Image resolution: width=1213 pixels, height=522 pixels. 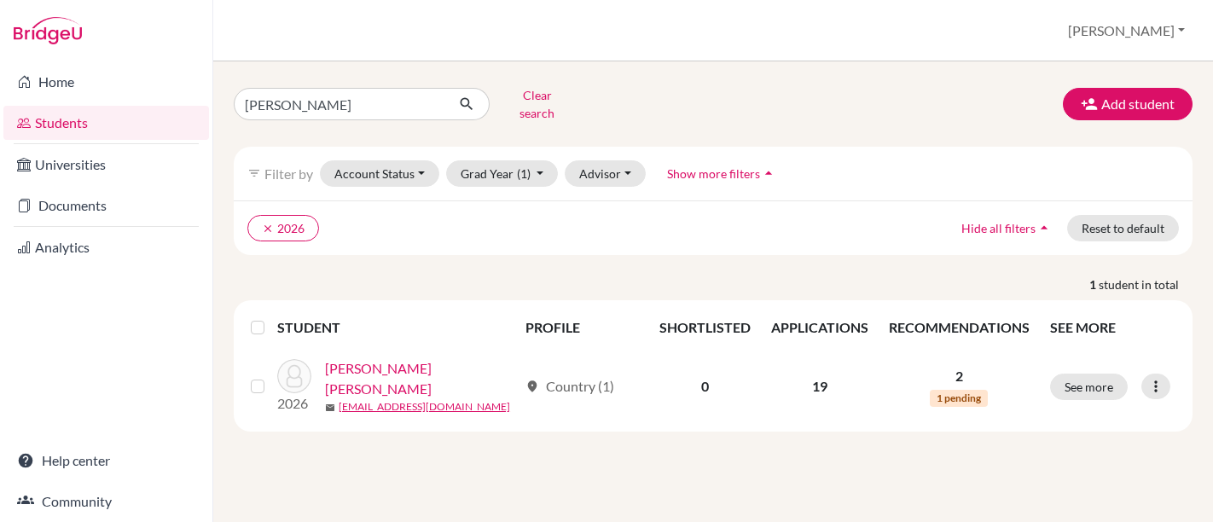 What do you see at coordinates (396, 327) in the screenshot?
I see `th: STUDENT` at bounding box center [396, 327].